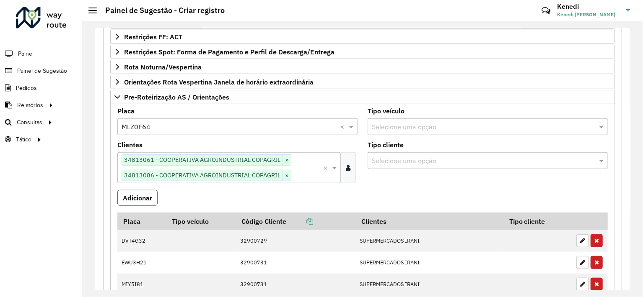 This screenshot has width=643, height=297. What do you see at coordinates (362, 37) in the screenshot?
I see `a: Restrições FF: ACT` at bounding box center [362, 37].